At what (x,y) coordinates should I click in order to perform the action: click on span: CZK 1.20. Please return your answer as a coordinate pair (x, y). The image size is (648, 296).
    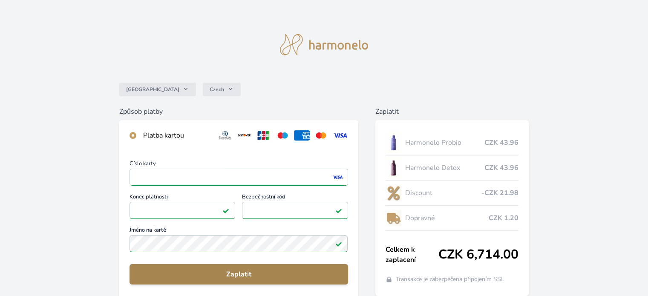
    Looking at the image, I should click on (503, 218).